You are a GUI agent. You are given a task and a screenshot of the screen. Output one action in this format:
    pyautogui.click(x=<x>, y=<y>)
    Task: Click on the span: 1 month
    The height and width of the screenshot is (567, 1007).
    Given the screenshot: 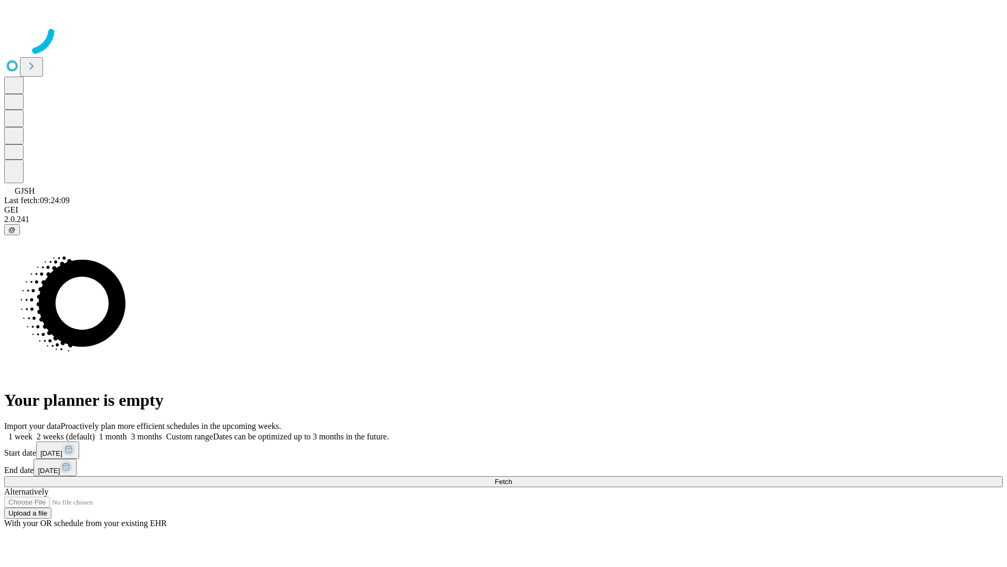 What is the action you would take?
    pyautogui.click(x=113, y=436)
    